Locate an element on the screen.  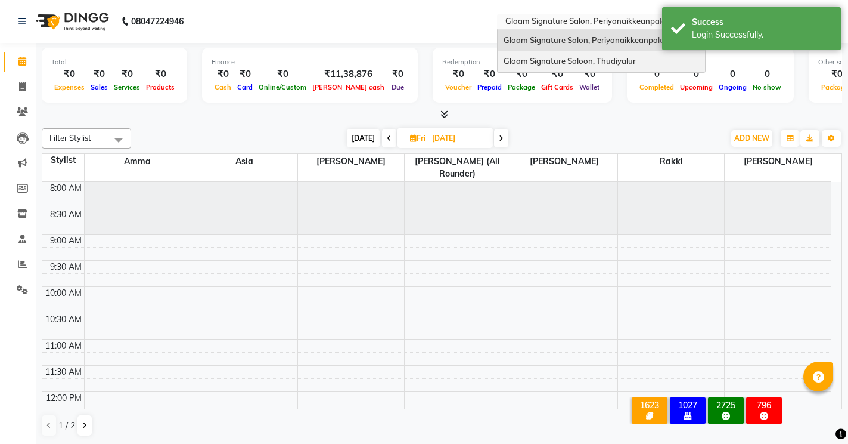
div: 8:00 AM is located at coordinates (66, 188).